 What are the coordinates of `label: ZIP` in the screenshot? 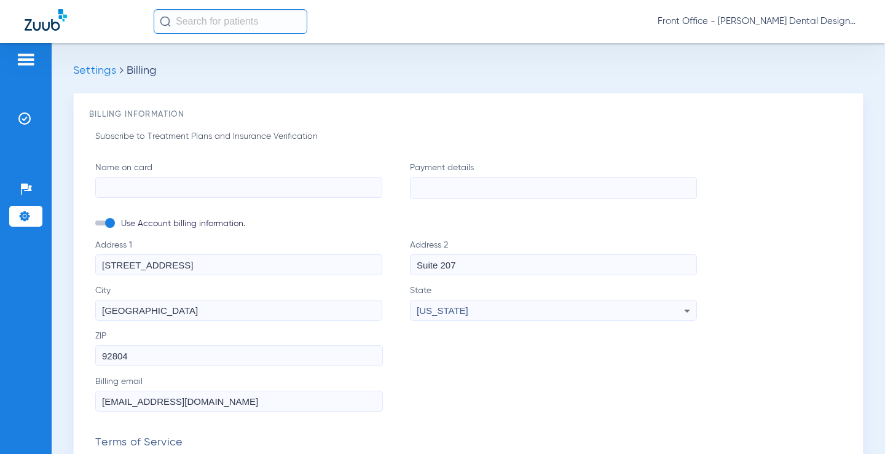 It's located at (396, 348).